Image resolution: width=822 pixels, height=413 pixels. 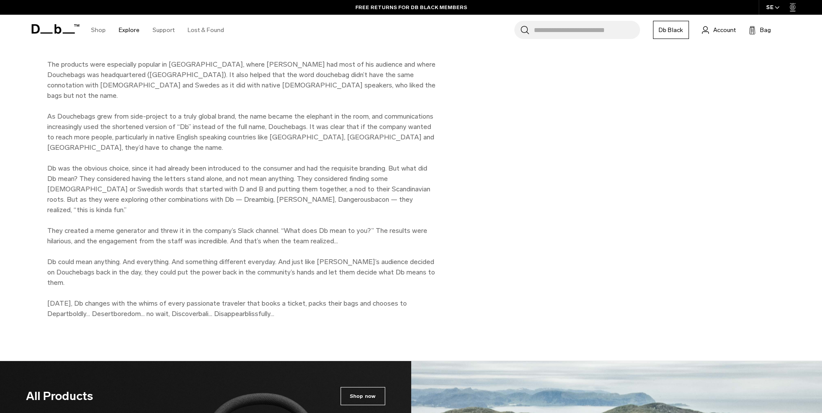 What do you see at coordinates (725, 30) in the screenshot?
I see `span: Account` at bounding box center [725, 30].